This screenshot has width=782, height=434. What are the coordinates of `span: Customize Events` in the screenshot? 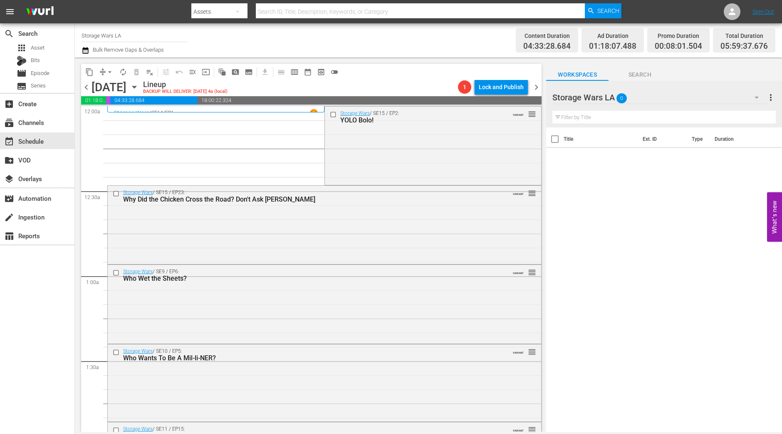 It's located at (164, 72).